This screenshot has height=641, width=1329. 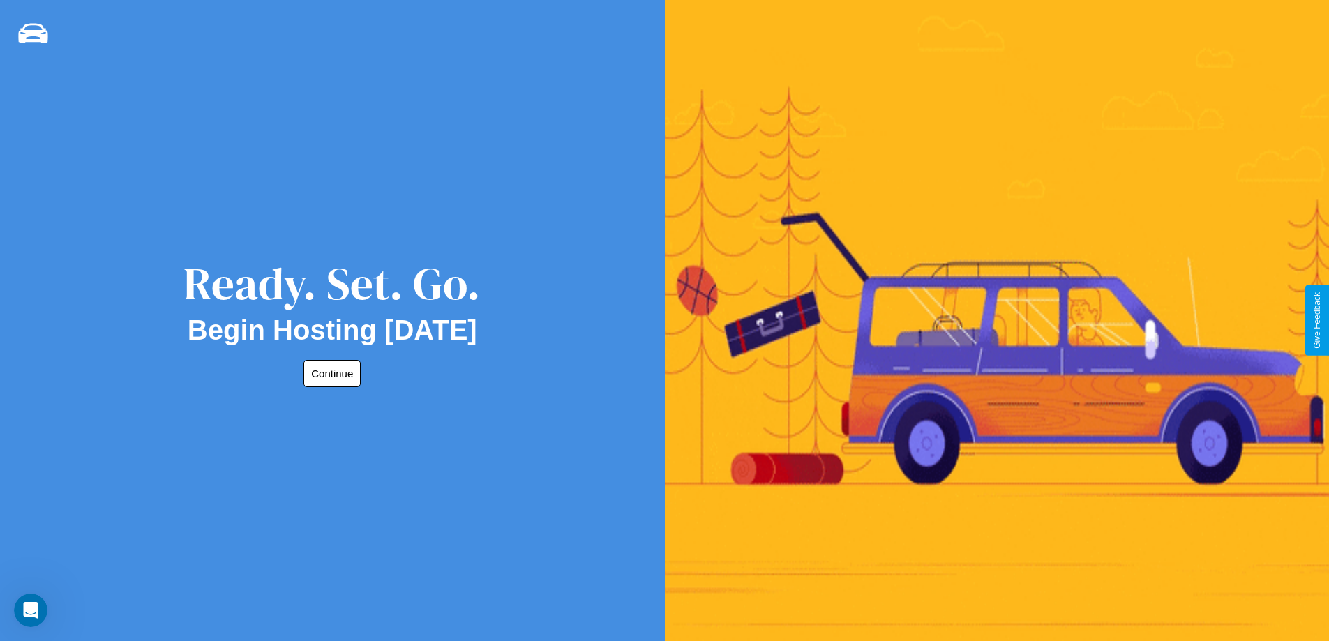 I want to click on div: Ready. Set. Go., so click(x=332, y=283).